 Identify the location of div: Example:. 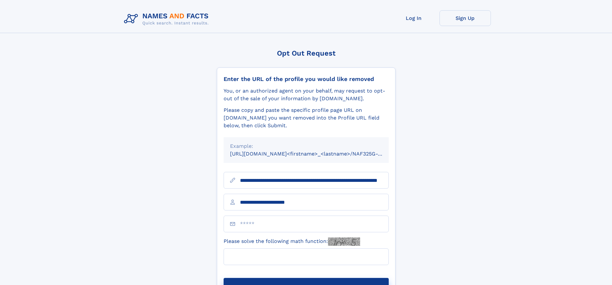
(306, 146).